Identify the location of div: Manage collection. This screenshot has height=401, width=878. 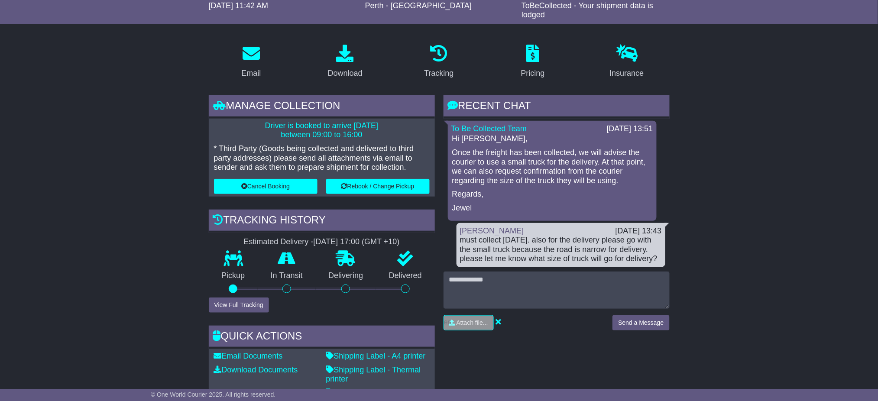
(322, 107).